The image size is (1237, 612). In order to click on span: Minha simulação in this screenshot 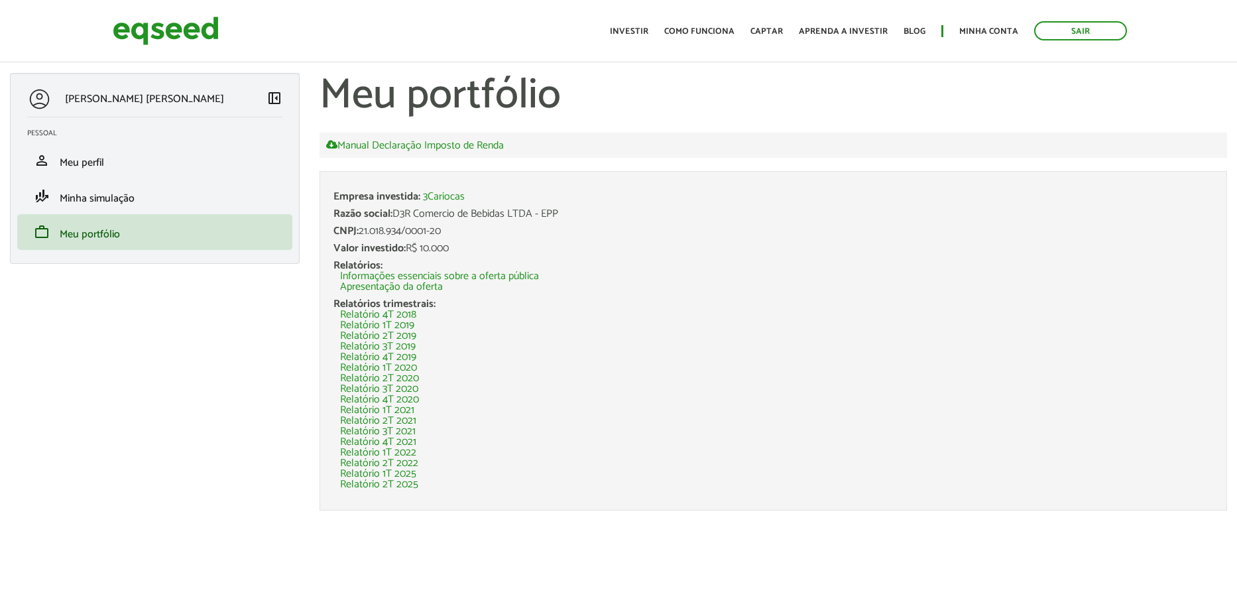, I will do `click(97, 198)`.